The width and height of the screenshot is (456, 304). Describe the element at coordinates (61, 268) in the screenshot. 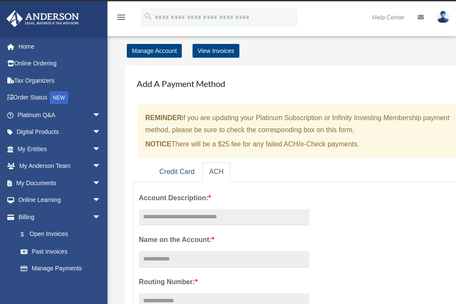

I see `a: Manage Payments` at that location.